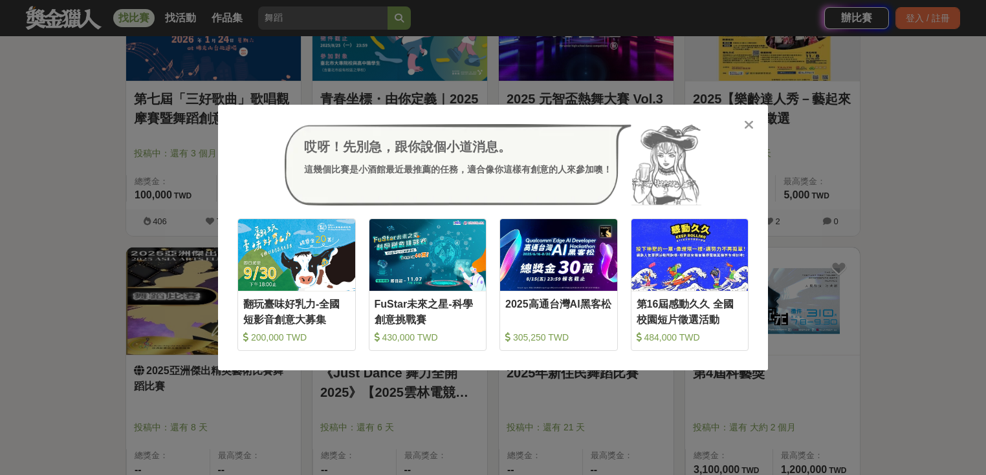  Describe the element at coordinates (558, 338) in the screenshot. I see `div: 305,250 TWD` at that location.